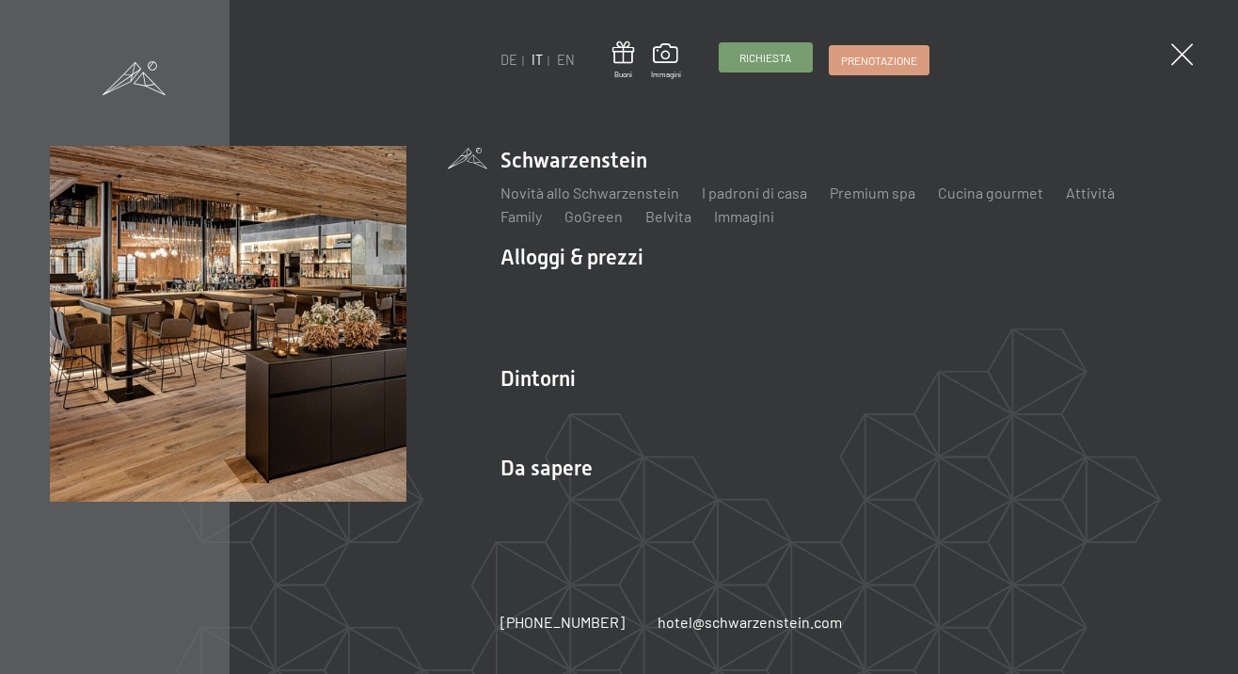  Describe the element at coordinates (623, 60) in the screenshot. I see `a: Buoni` at that location.